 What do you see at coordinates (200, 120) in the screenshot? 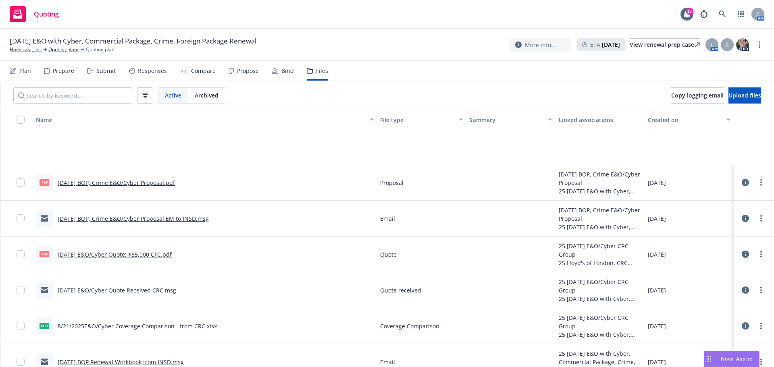
I see `div: Name` at bounding box center [200, 120].